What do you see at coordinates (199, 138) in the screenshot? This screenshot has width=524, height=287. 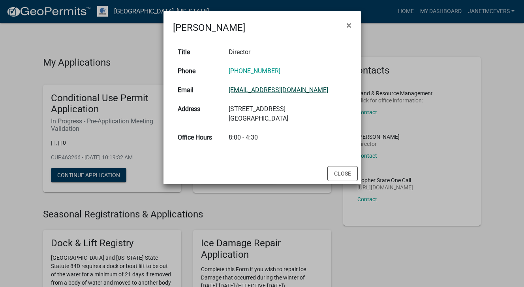 I see `th: Office Hours` at bounding box center [199, 138].